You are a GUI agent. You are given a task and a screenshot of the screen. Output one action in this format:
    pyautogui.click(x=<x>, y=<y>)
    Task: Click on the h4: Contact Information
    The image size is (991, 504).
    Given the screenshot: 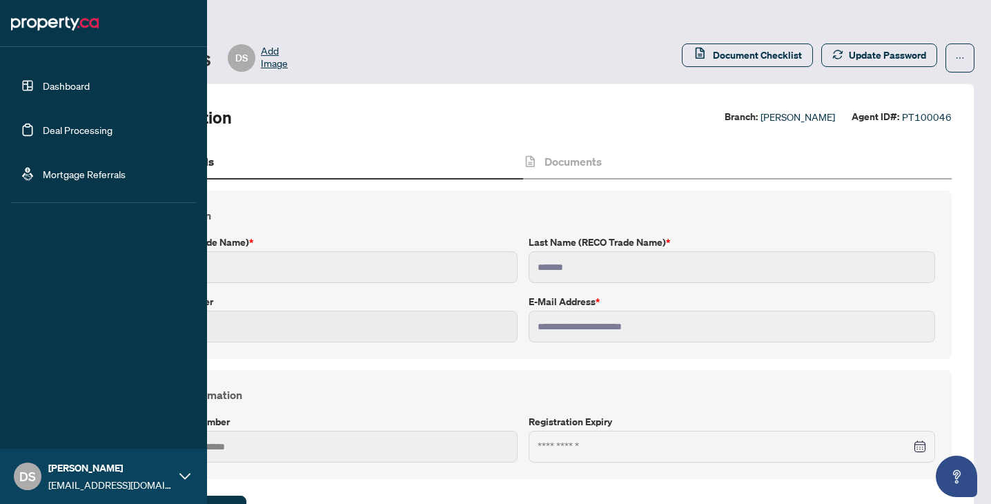 What is the action you would take?
    pyautogui.click(x=523, y=215)
    